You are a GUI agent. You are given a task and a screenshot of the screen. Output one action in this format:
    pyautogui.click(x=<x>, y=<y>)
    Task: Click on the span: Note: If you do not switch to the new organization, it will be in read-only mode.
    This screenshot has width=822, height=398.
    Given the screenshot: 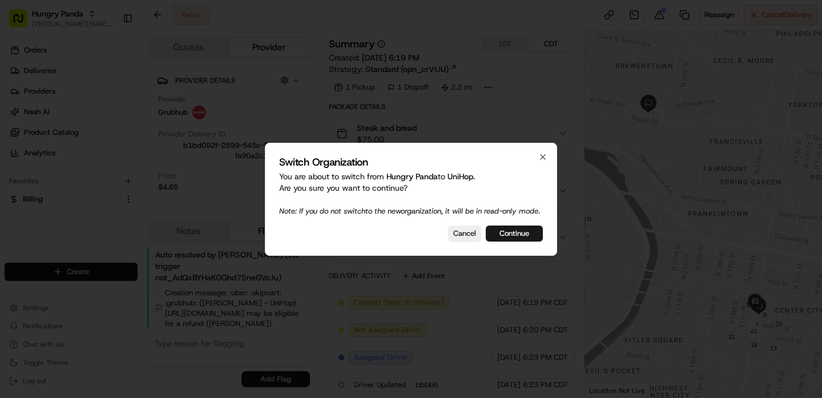 What is the action you would take?
    pyautogui.click(x=409, y=211)
    